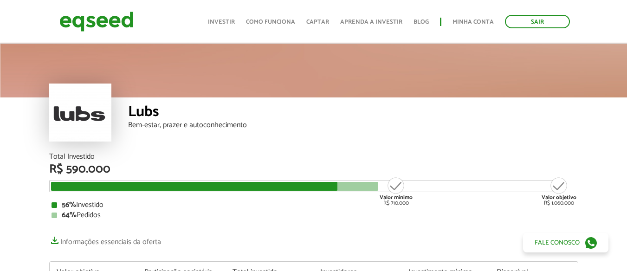 The height and width of the screenshot is (271, 627). What do you see at coordinates (371, 22) in the screenshot?
I see `a: Aprenda a investir` at bounding box center [371, 22].